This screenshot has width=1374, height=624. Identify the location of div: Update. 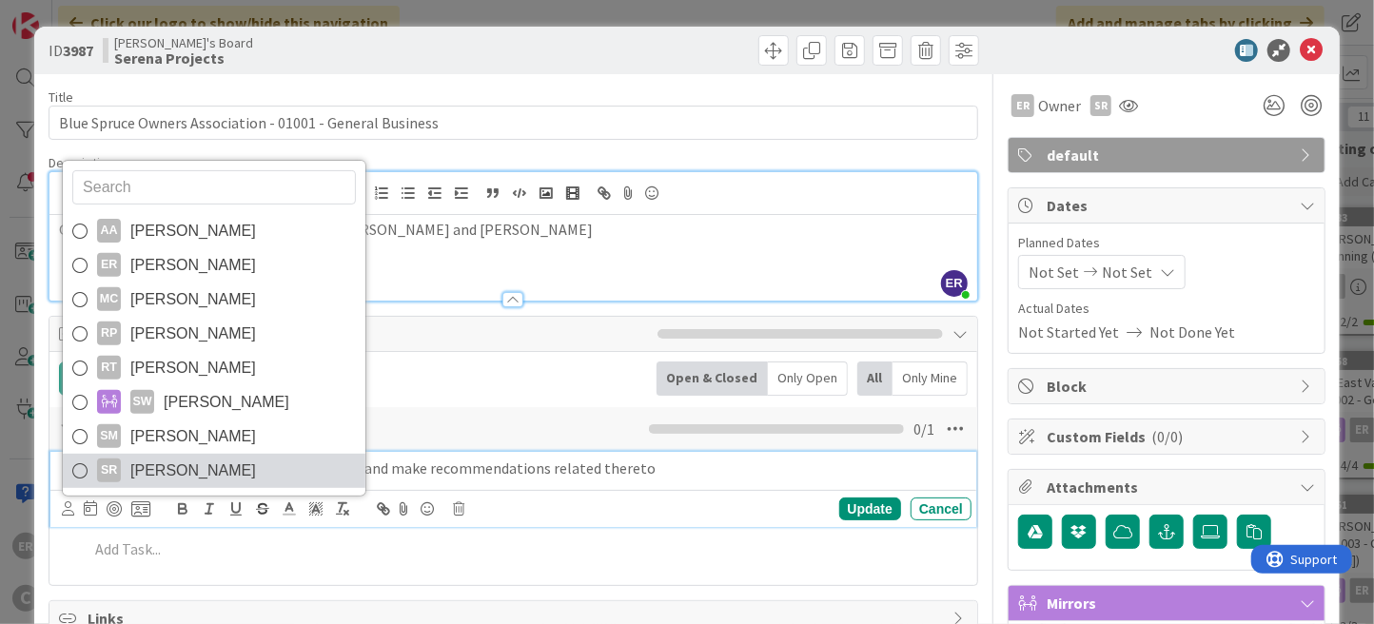
(870, 509).